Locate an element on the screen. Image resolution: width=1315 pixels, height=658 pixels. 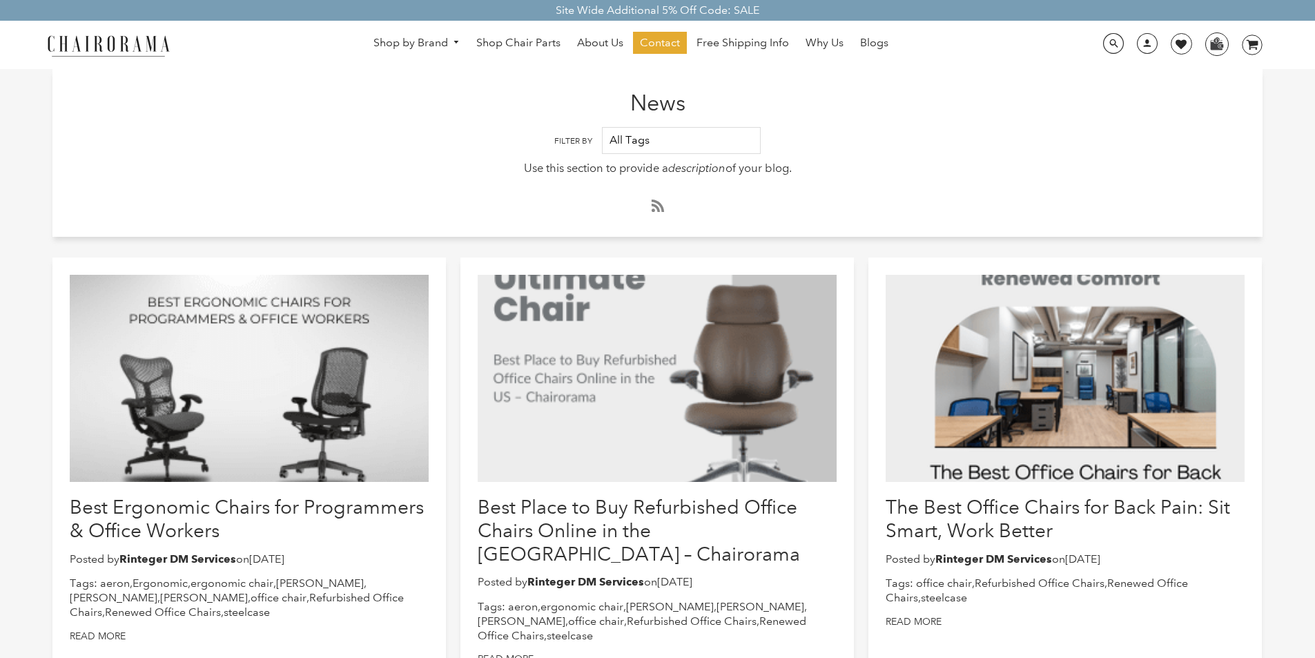
span: Contact is located at coordinates (660, 43).